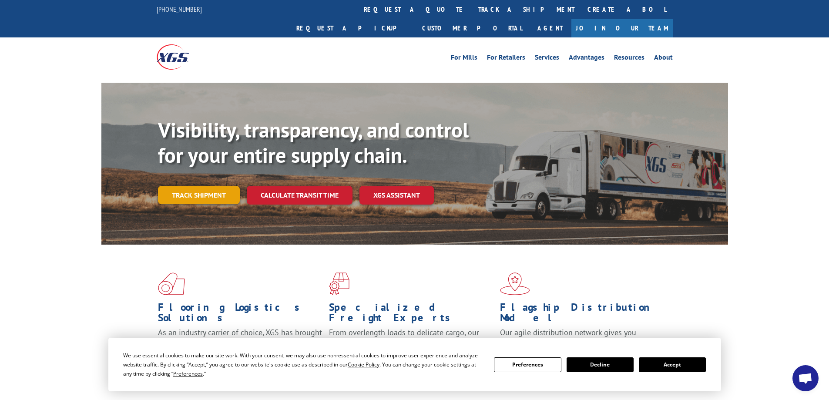 The height and width of the screenshot is (400, 829). What do you see at coordinates (339, 284) in the screenshot?
I see `img: xgs-icon-focused-on-flooring-red` at bounding box center [339, 284].